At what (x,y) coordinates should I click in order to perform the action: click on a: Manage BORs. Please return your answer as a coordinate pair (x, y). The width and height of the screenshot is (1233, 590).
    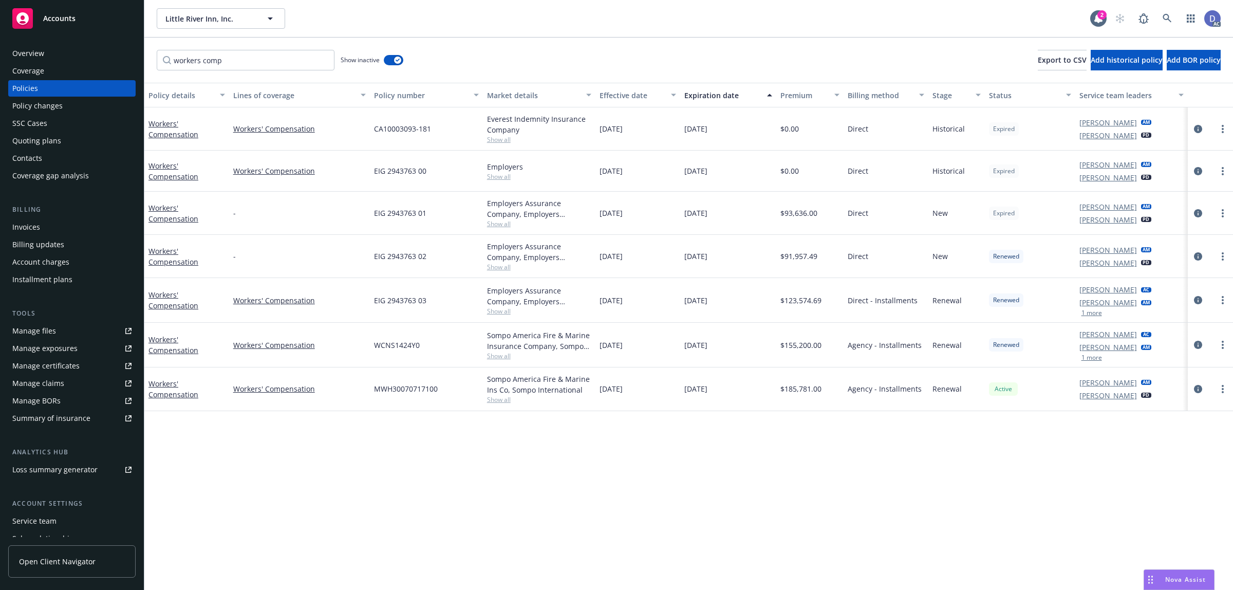
    Looking at the image, I should click on (72, 401).